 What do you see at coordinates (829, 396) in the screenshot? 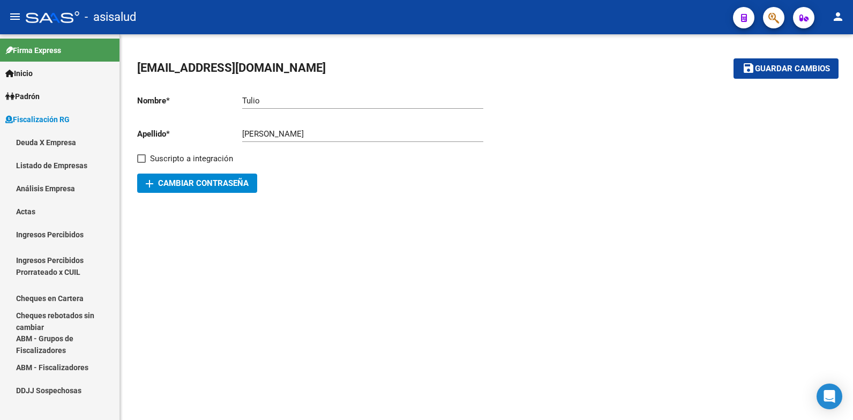
I see `div: Open Intercom Messenger` at bounding box center [829, 396].